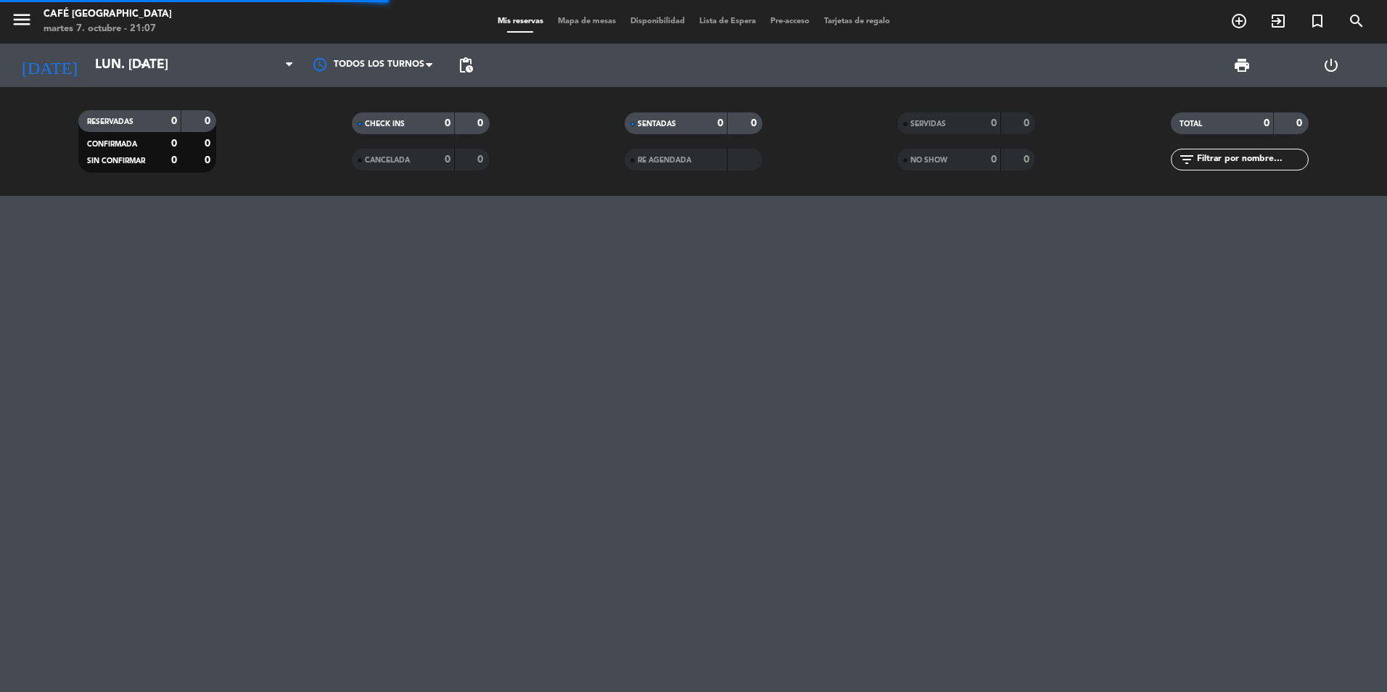 The image size is (1387, 692). Describe the element at coordinates (1331, 65) in the screenshot. I see `i: power_settings_new` at that location.